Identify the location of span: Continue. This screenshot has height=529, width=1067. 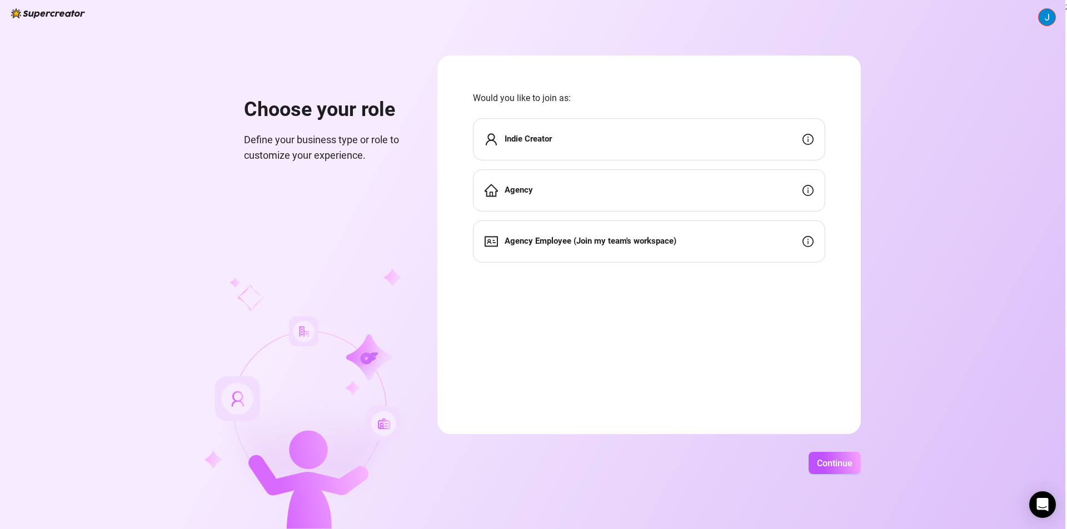
(834, 463).